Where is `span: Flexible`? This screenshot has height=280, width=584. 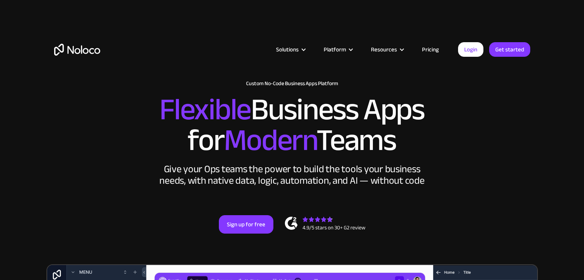
span: Flexible is located at coordinates (205, 109).